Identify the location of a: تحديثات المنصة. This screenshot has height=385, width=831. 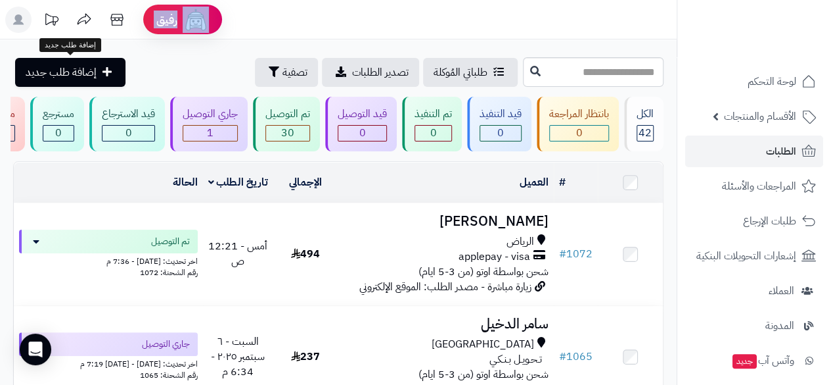
(51, 21).